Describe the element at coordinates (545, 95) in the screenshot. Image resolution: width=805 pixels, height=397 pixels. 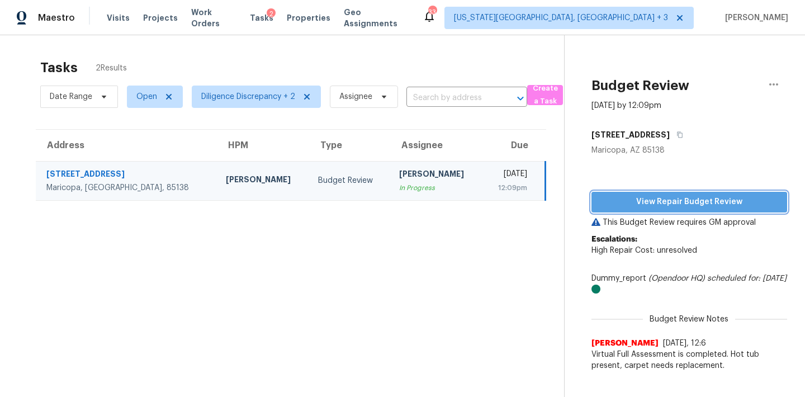
I see `button: Create a Task` at that location.